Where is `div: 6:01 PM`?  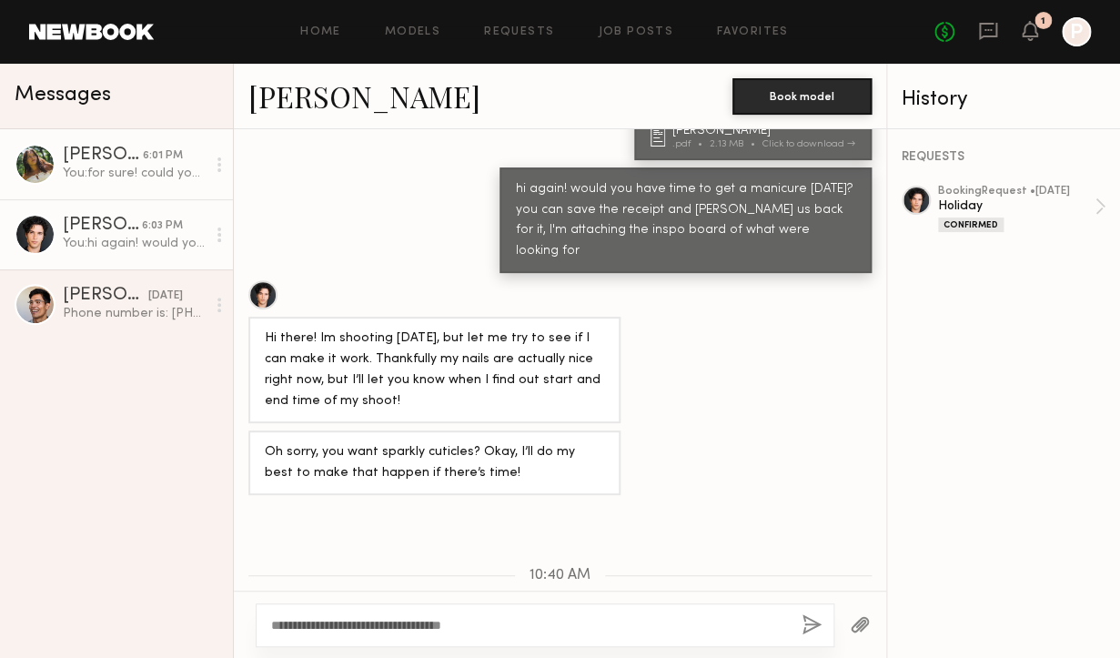 div: 6:01 PM is located at coordinates (163, 156).